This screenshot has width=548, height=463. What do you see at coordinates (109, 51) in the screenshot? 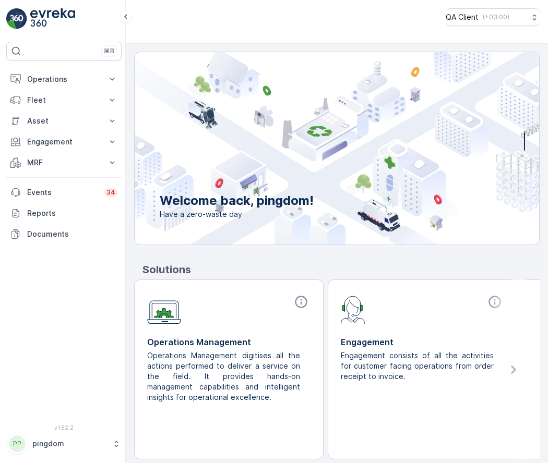
I see `p: ⌘B` at bounding box center [109, 51].